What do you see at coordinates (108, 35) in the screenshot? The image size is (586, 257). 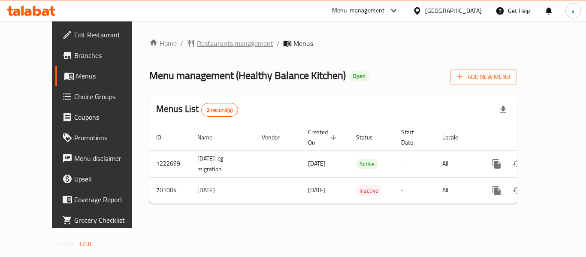 I see `span: Edit Restaurant` at bounding box center [108, 35].